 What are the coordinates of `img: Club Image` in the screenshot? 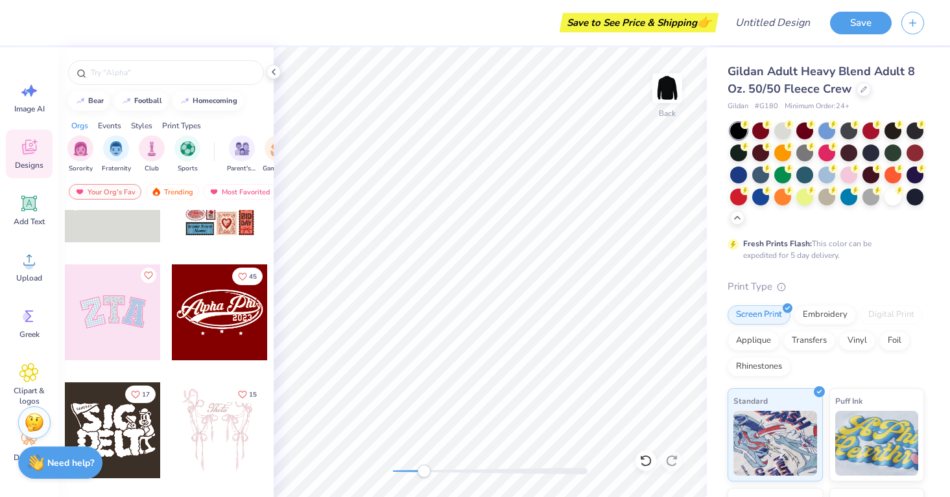 It's located at (152, 148).